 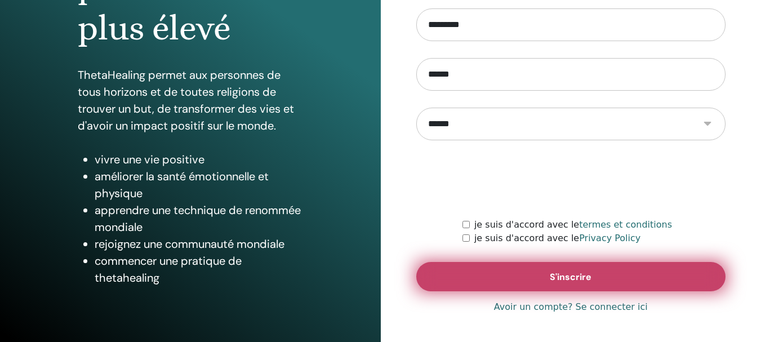 What do you see at coordinates (199, 269) in the screenshot?
I see `li: commencer une pratique de thetahealing` at bounding box center [199, 269].